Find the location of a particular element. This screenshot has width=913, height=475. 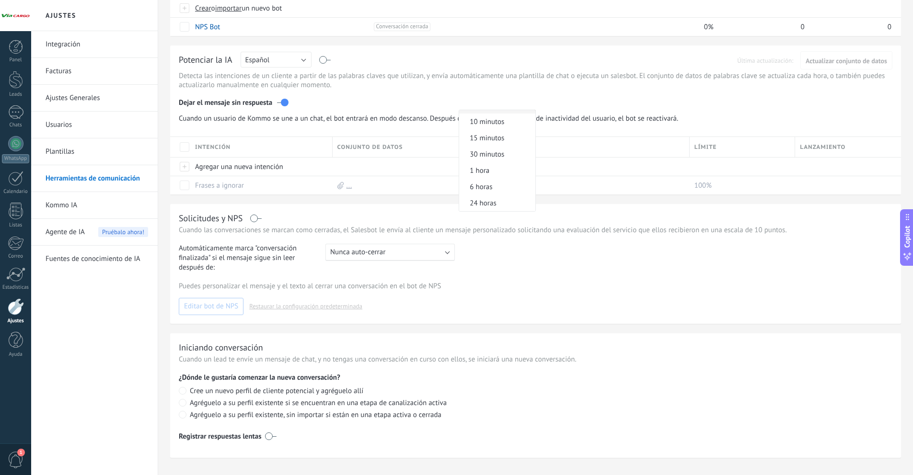

a: Herramientas de comunicación is located at coordinates (97, 179).